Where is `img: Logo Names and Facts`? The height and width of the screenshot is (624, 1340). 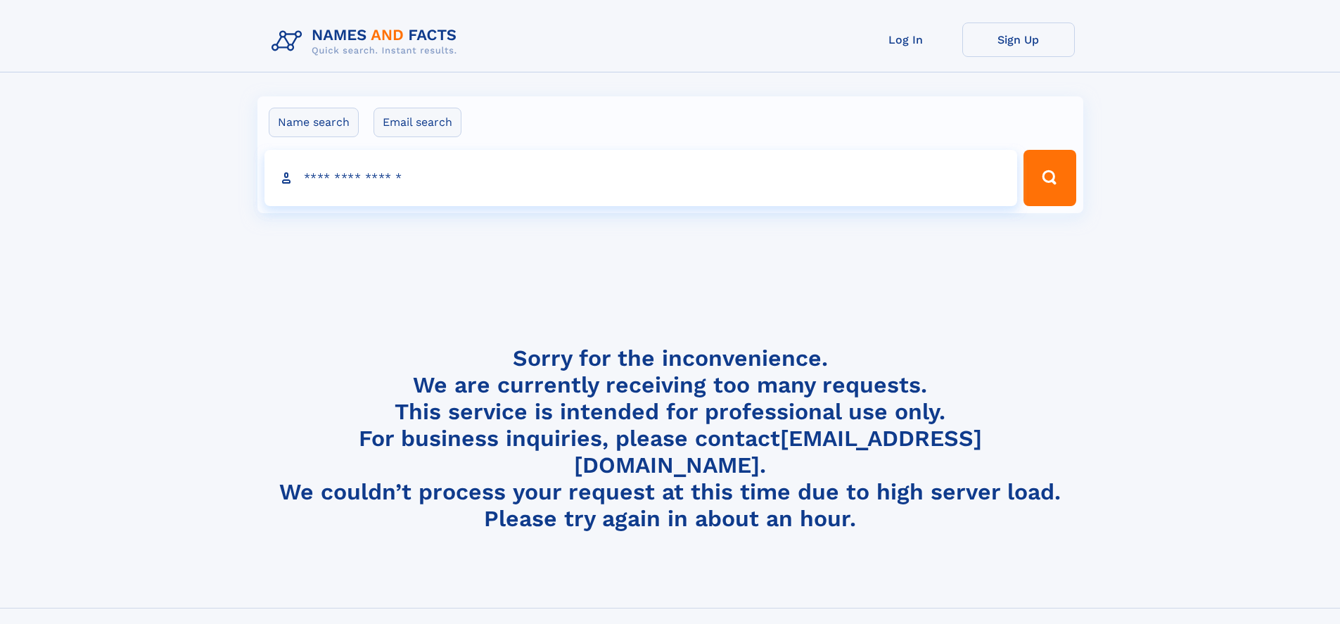
img: Logo Names and Facts is located at coordinates (367, 41).